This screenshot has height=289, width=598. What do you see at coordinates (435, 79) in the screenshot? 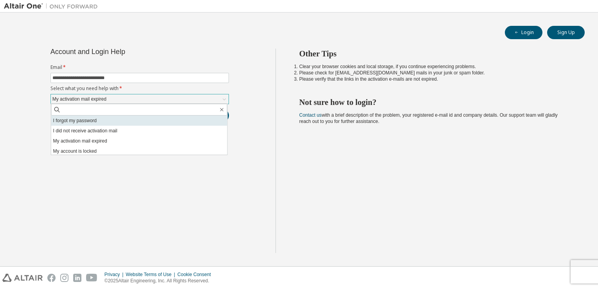
I see `li: Please verify that the links in the activation e-mails are not expired.` at bounding box center [435, 79].